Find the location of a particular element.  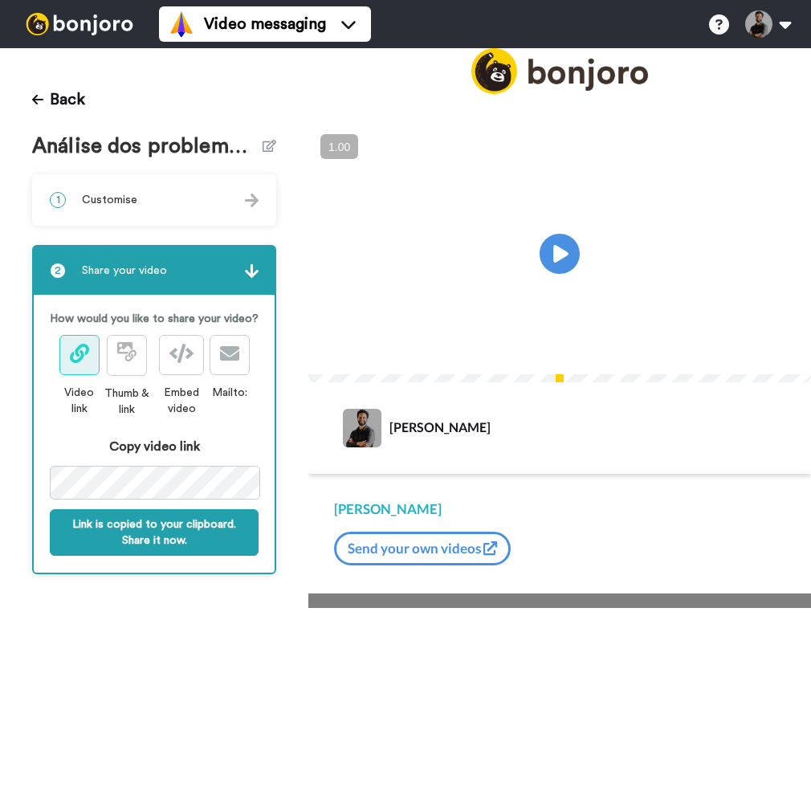

img: vm-color.svg is located at coordinates (181, 24).